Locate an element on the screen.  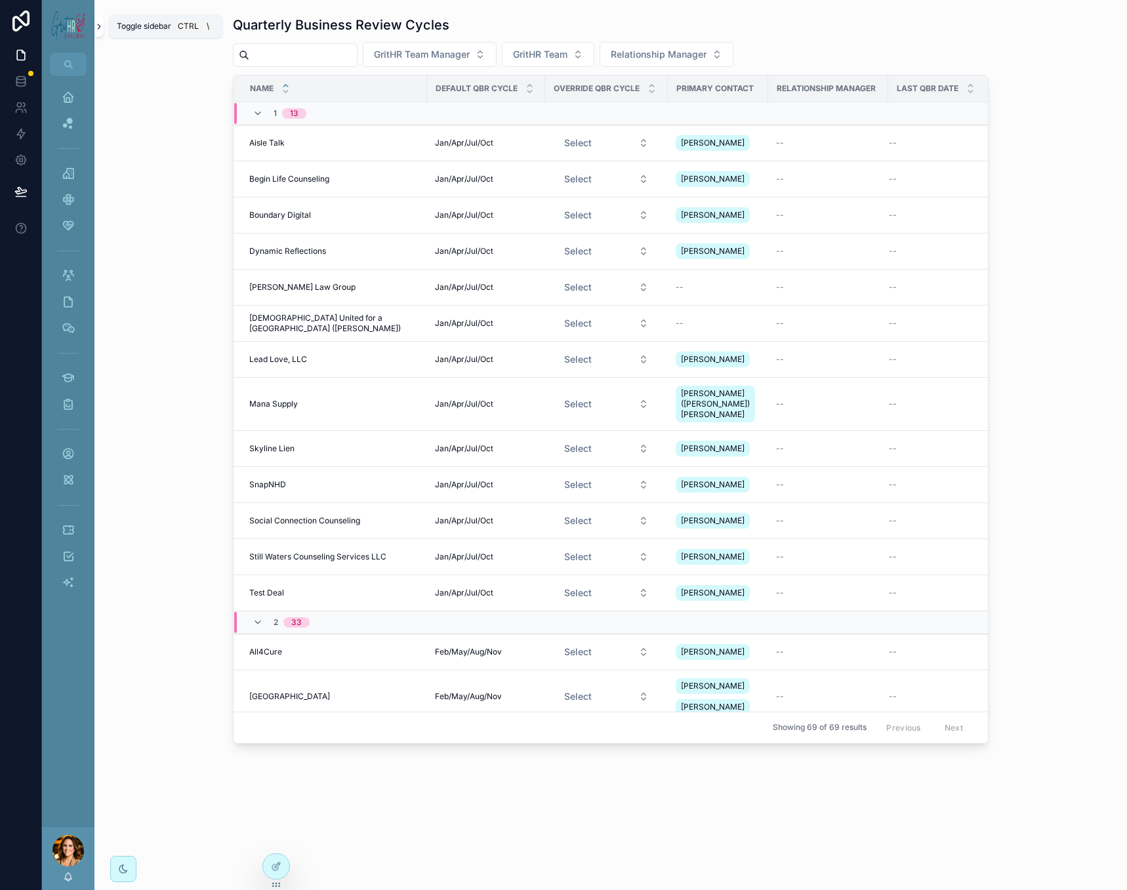
span: Lead Love, LLC is located at coordinates (278, 360).